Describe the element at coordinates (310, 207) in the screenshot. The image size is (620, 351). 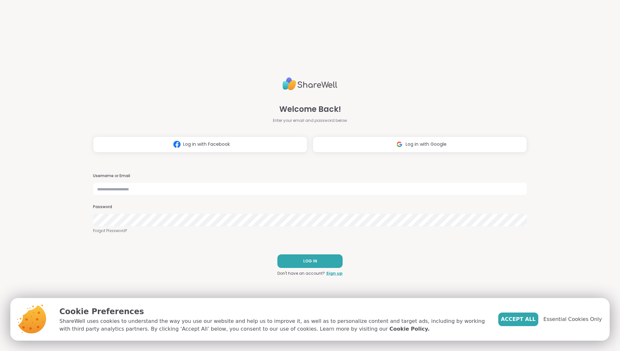
I see `h3: Password` at that location.